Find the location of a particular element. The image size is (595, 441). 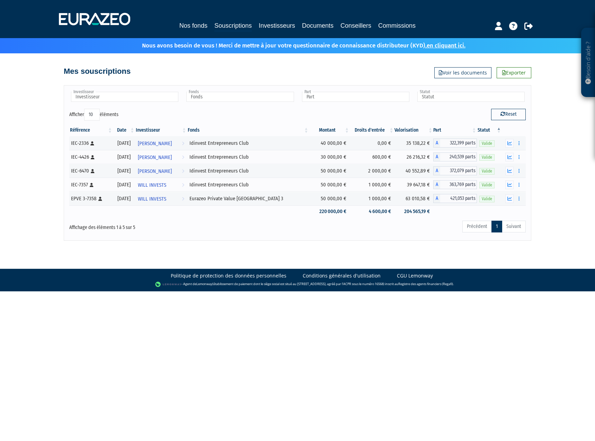

div: IEC-7357 is located at coordinates (91, 185).